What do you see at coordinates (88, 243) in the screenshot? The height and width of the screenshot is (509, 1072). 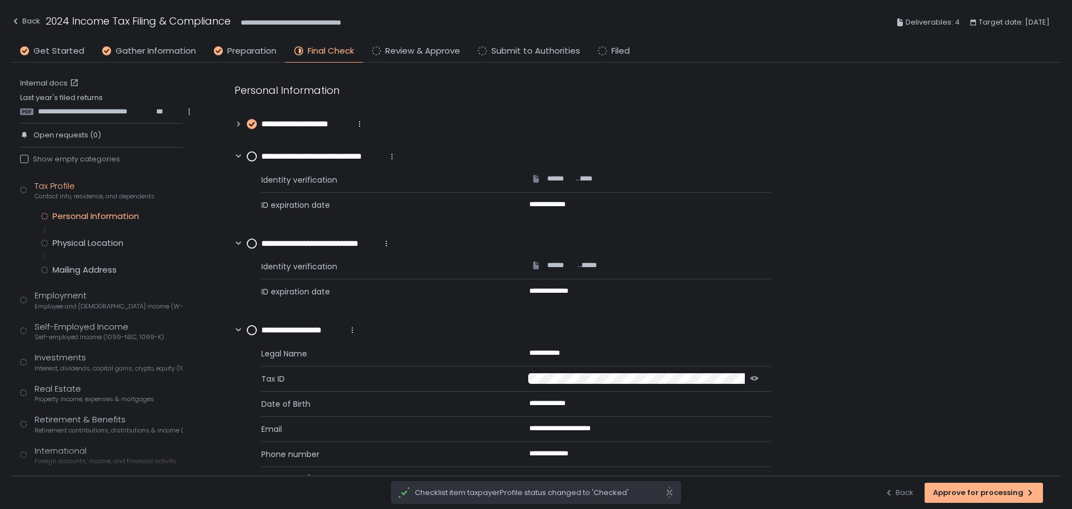 I see `div: Physical Location` at bounding box center [88, 243].